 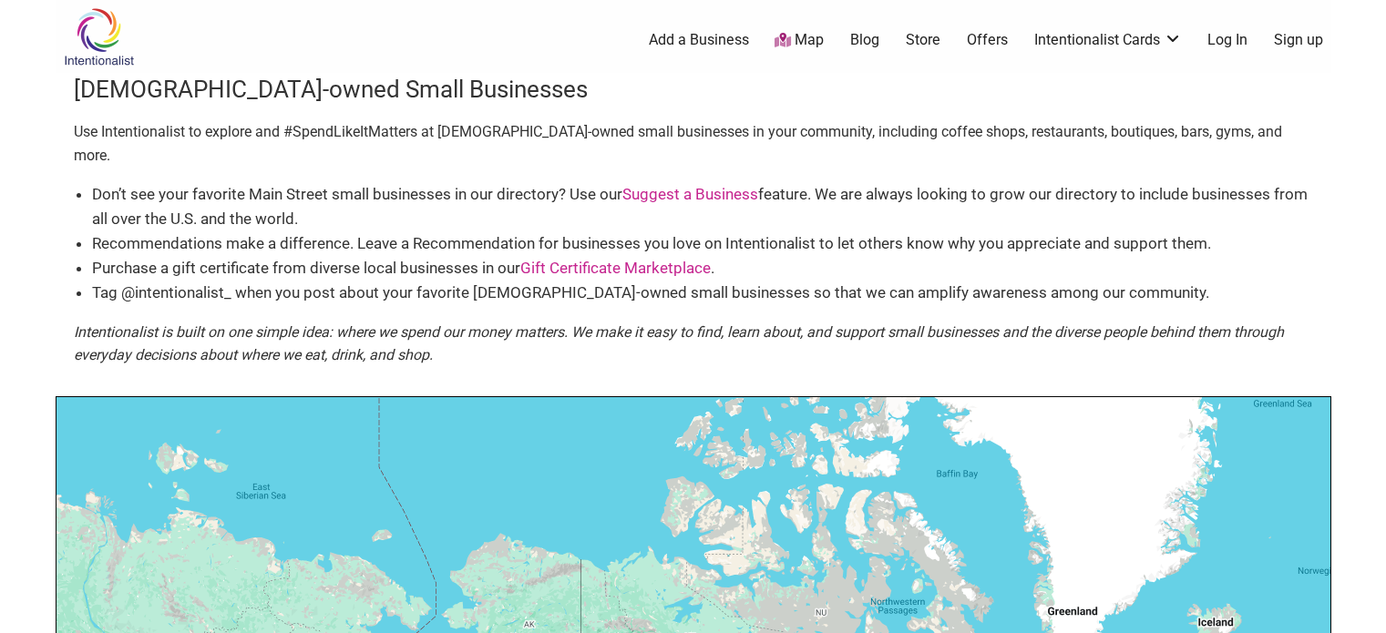 I want to click on a: Blog, so click(x=865, y=40).